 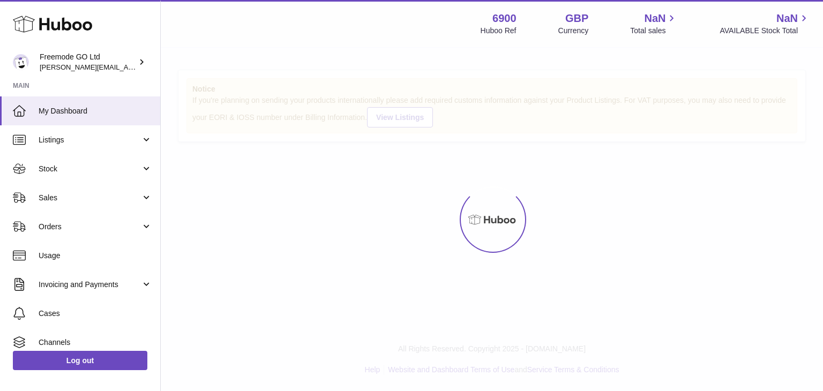 What do you see at coordinates (765, 24) in the screenshot?
I see `a: NaN AVAILABLE Stock Total` at bounding box center [765, 24].